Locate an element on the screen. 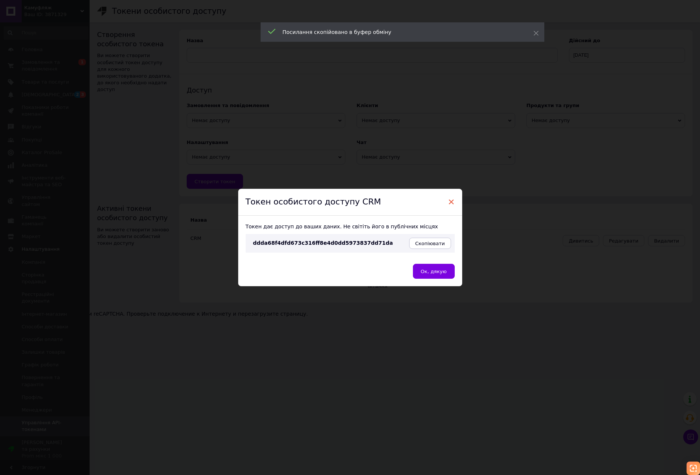  button: Ок, дякую is located at coordinates (434, 271).